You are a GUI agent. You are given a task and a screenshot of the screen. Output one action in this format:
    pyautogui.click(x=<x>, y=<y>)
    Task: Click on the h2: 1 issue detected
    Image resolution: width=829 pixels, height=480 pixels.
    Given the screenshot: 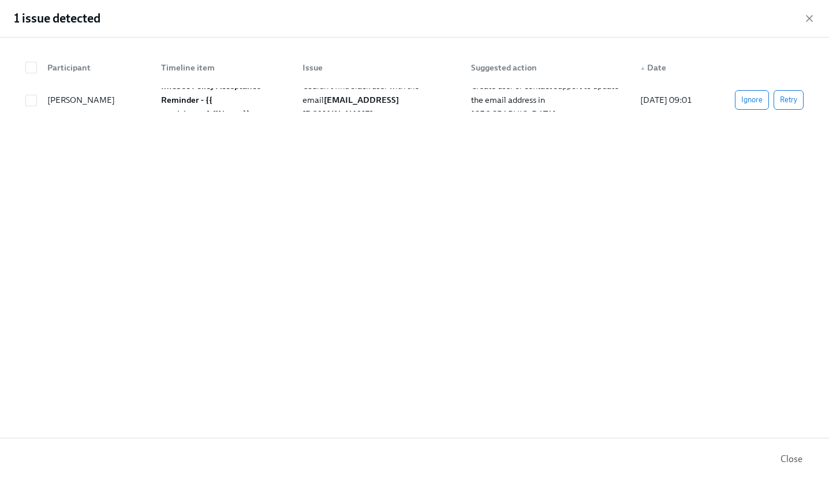 What is the action you would take?
    pyautogui.click(x=57, y=18)
    